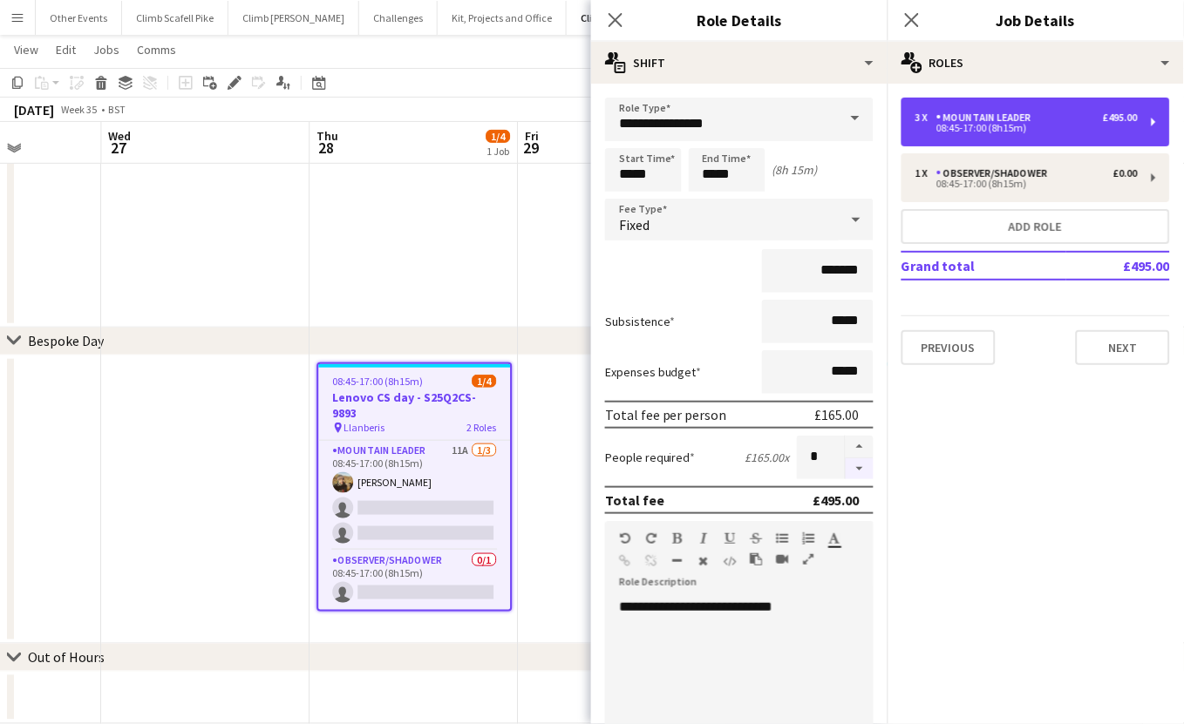 Image resolution: width=1184 pixels, height=724 pixels. What do you see at coordinates (502, 17) in the screenshot?
I see `button: Kit, Projects and Office` at bounding box center [502, 17].